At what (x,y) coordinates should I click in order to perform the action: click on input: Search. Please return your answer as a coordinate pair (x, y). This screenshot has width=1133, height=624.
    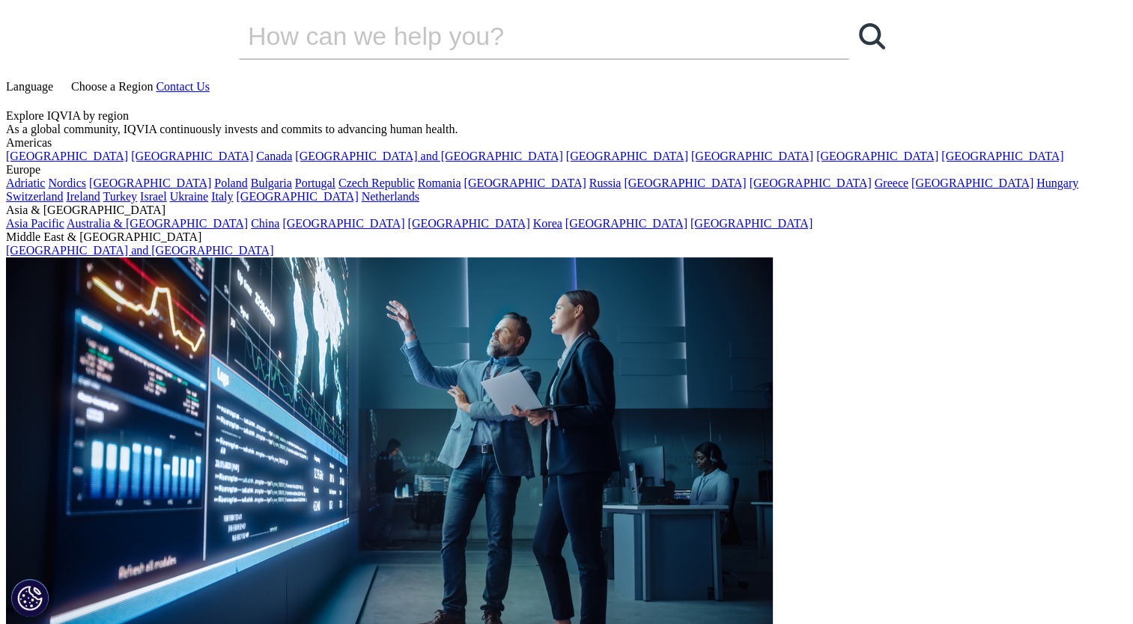
    Looking at the image, I should click on (523, 36).